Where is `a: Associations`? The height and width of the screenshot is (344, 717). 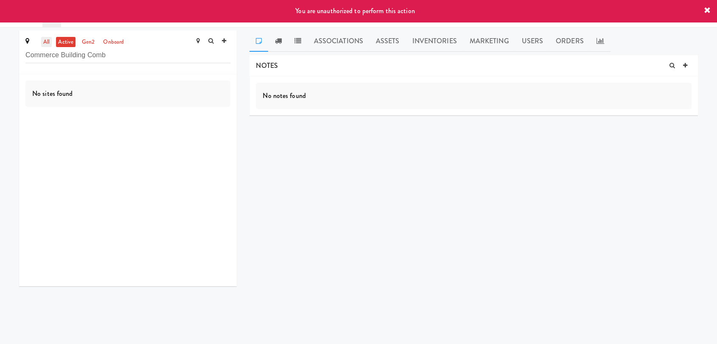 a: Associations is located at coordinates (339, 41).